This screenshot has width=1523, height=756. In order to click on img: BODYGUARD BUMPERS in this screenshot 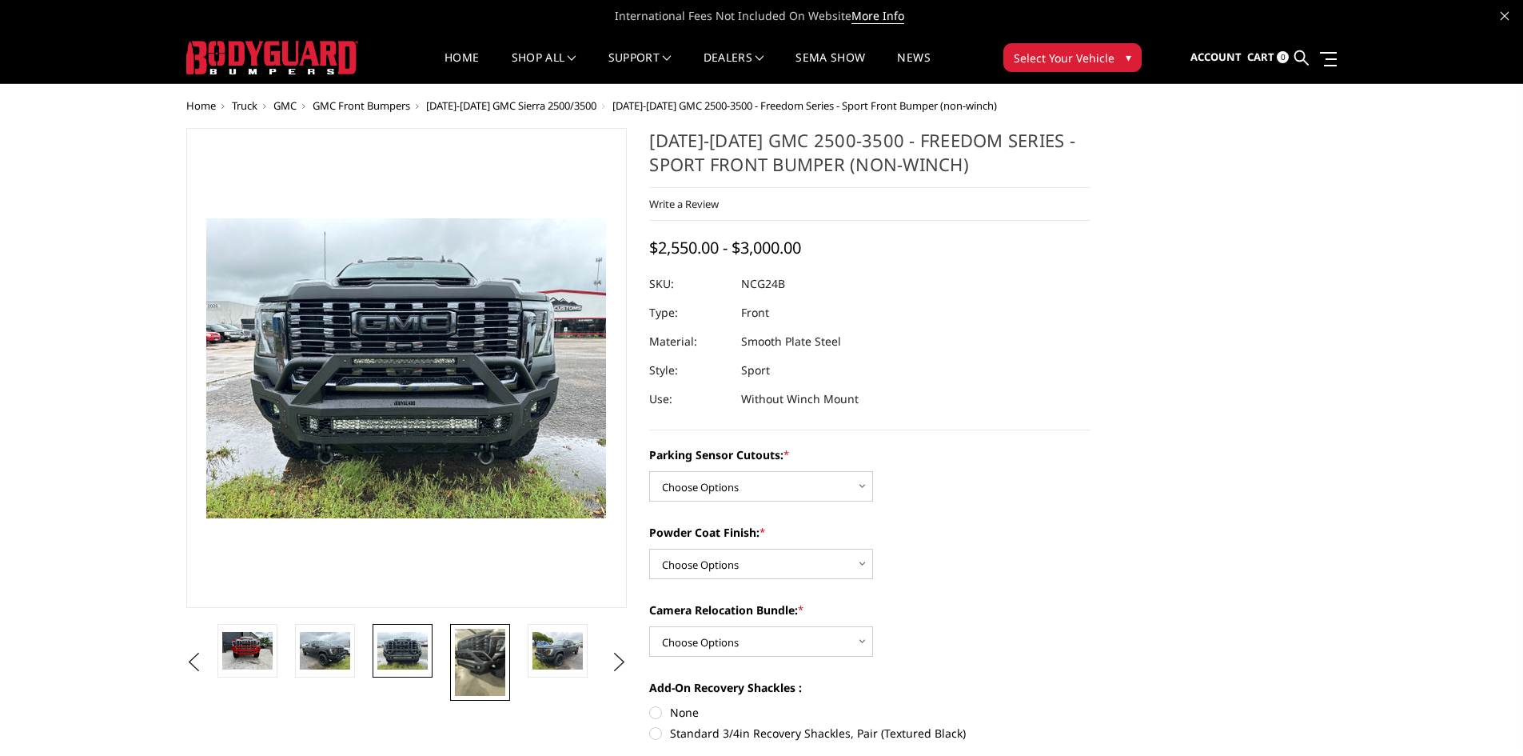, I will do `click(272, 58)`.